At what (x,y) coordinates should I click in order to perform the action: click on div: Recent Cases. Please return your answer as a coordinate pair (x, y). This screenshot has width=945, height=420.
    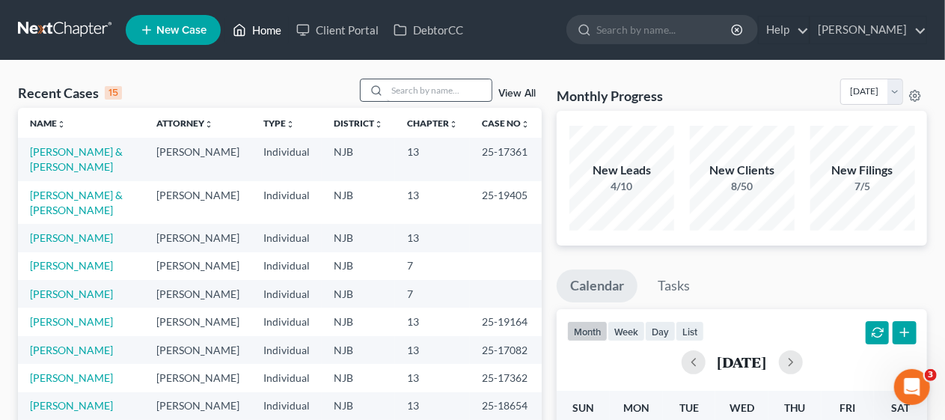
    Looking at the image, I should click on (70, 93).